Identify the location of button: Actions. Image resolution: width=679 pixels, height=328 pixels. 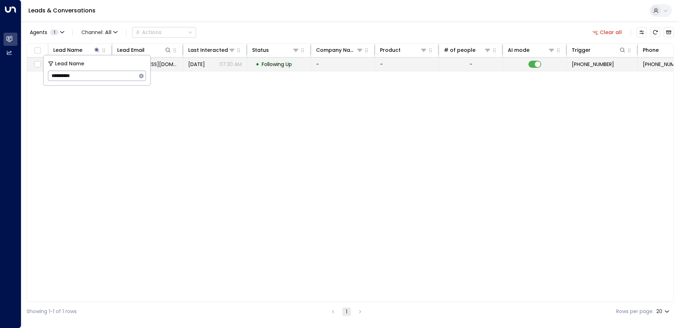
(164, 32).